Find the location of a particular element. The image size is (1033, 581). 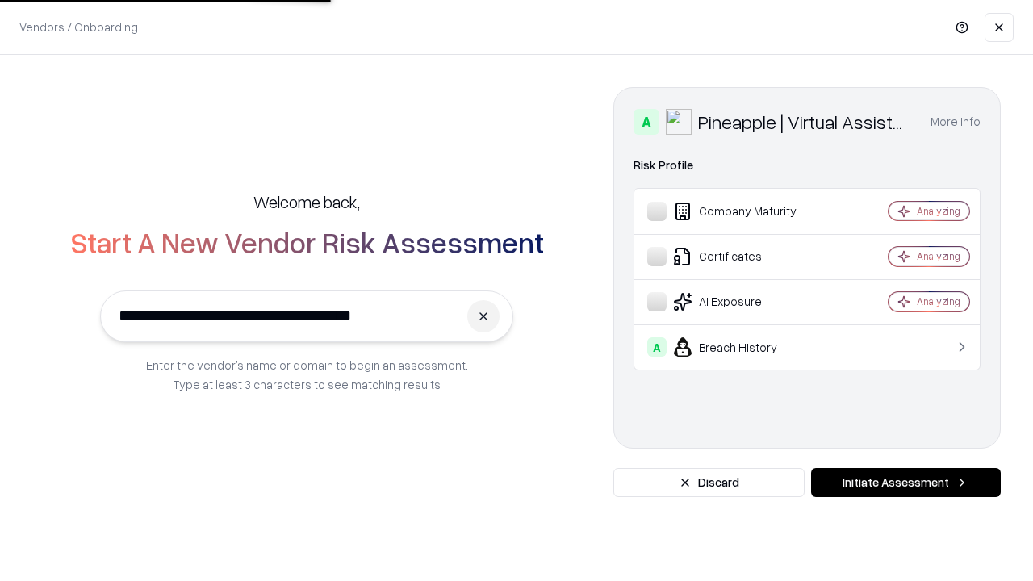

button: Initiate Assessment is located at coordinates (906, 483).